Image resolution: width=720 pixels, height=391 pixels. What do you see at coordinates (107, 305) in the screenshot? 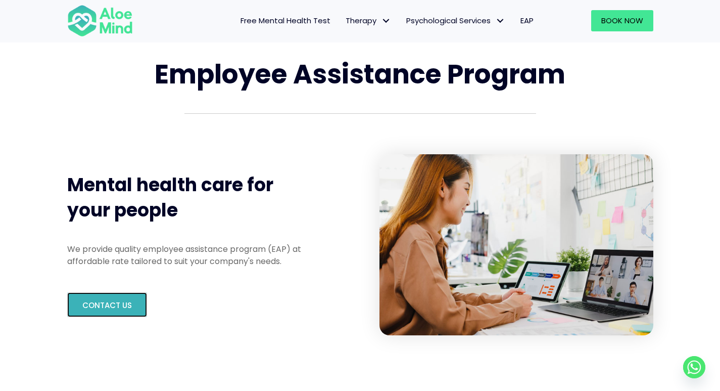
I see `span: Contact us` at bounding box center [107, 305].